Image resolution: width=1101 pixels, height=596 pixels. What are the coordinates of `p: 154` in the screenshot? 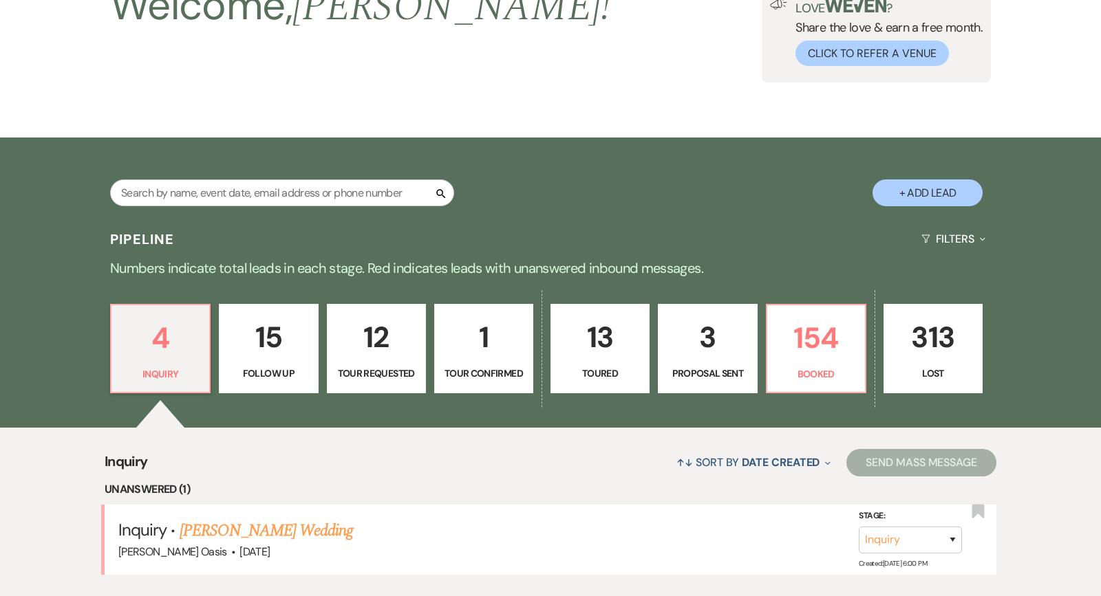 It's located at (816, 338).